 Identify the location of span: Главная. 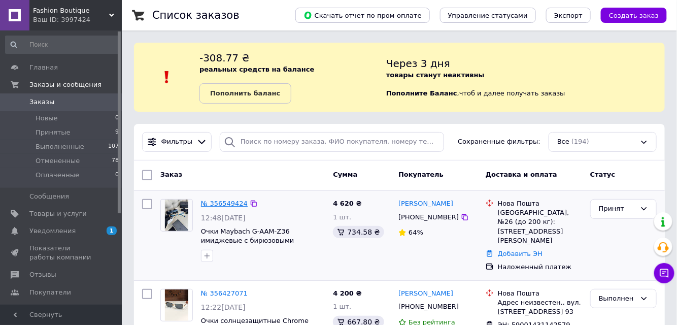
(44, 67).